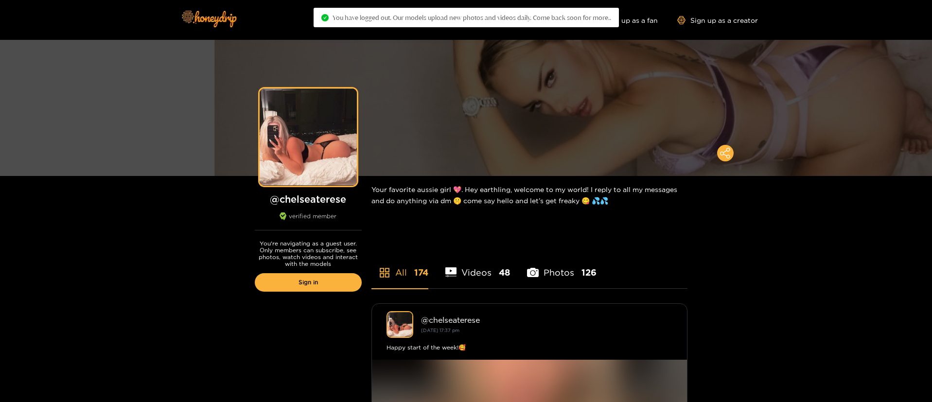 The image size is (932, 402). I want to click on span: You have logged out. Our models upload new photos and videos daily. Come back soon for more.., so click(472, 18).